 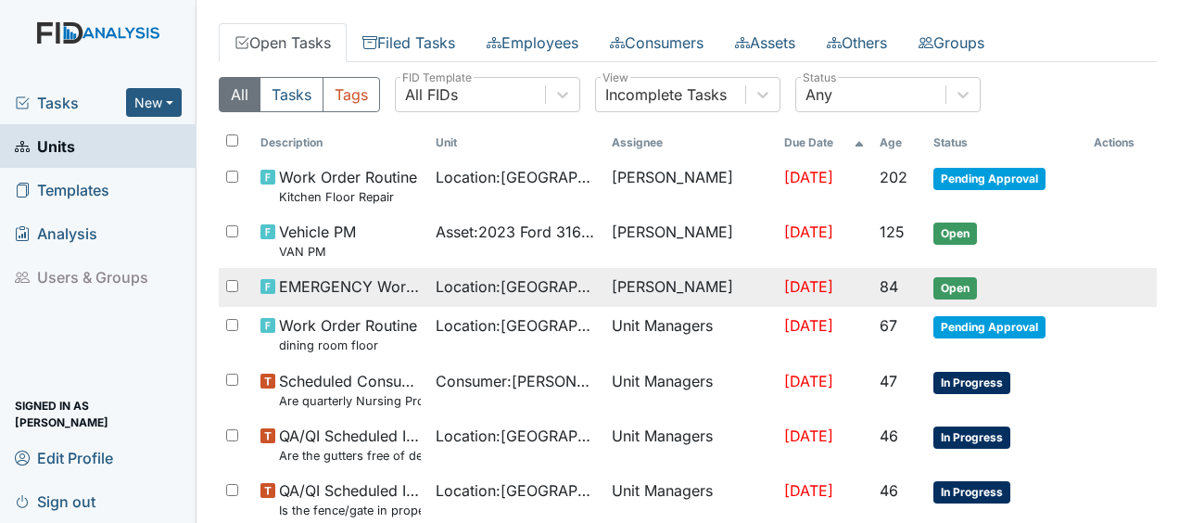 What do you see at coordinates (656, 43) in the screenshot?
I see `a: Consumers` at bounding box center [656, 43].